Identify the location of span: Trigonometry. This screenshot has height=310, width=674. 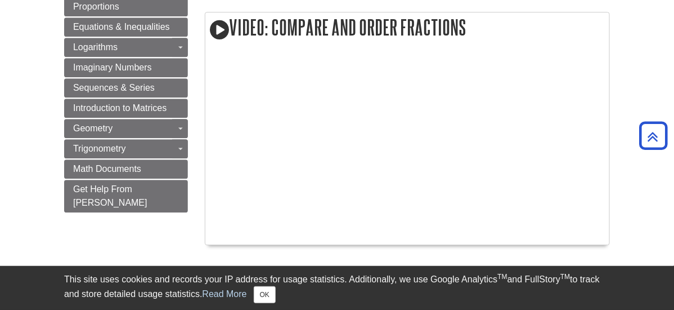
(100, 148).